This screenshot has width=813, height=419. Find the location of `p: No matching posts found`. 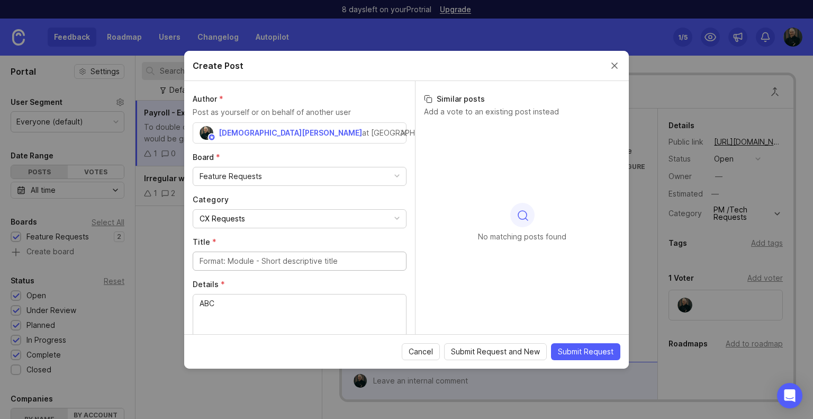

p: No matching posts found is located at coordinates (522, 237).